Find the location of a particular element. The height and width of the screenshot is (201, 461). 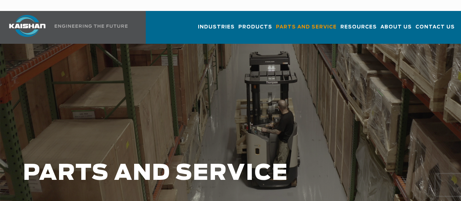

span: Industries is located at coordinates (216, 27).